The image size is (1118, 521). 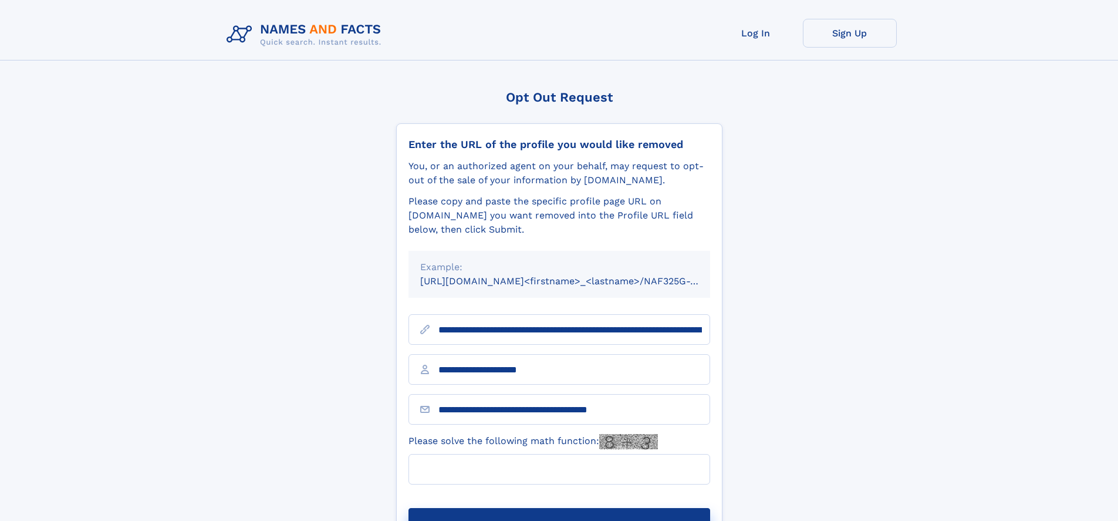 I want to click on div: Opt Out Request, so click(x=559, y=97).